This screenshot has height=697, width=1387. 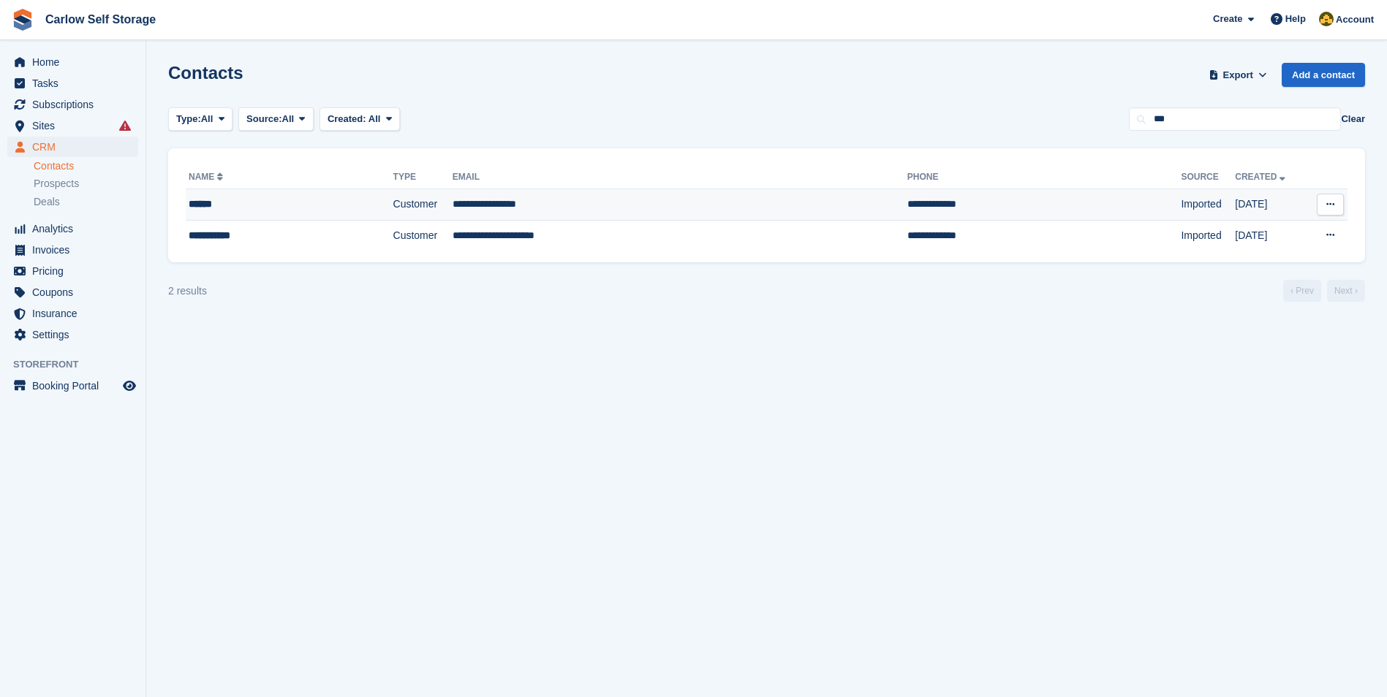 What do you see at coordinates (1237, 75) in the screenshot?
I see `span: Export` at bounding box center [1237, 75].